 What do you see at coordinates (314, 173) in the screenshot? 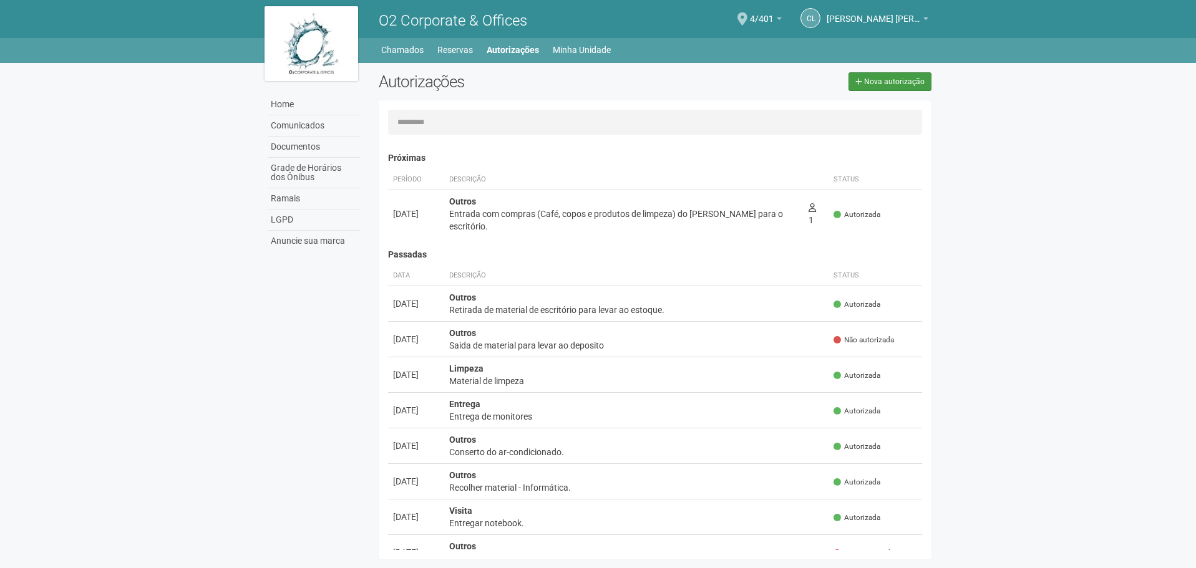
I see `a: Grade de Horários dos Ônibus` at bounding box center [314, 173].